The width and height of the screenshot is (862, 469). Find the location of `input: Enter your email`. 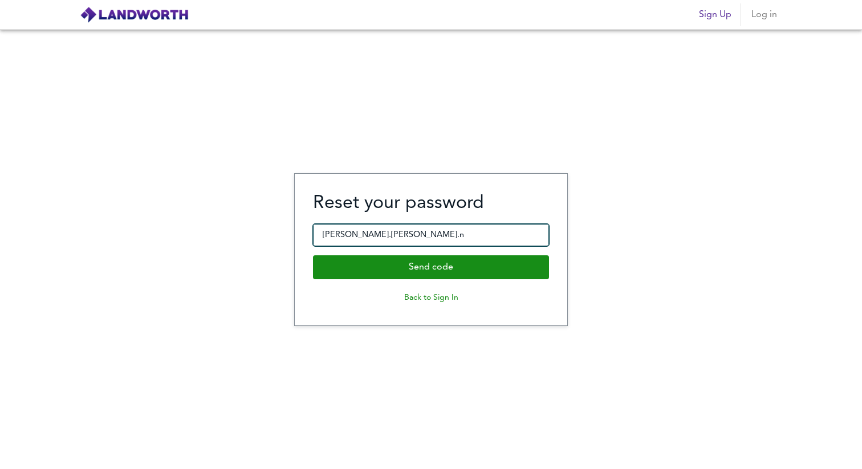

input: Enter your email is located at coordinates (431, 235).